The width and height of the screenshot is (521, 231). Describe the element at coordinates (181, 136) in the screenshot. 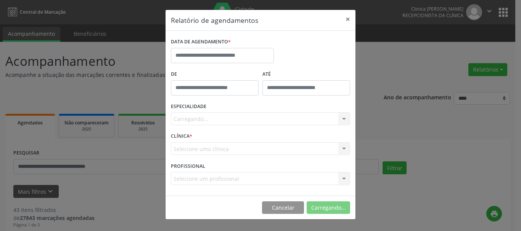

I see `label: CLÍNICA` at that location.